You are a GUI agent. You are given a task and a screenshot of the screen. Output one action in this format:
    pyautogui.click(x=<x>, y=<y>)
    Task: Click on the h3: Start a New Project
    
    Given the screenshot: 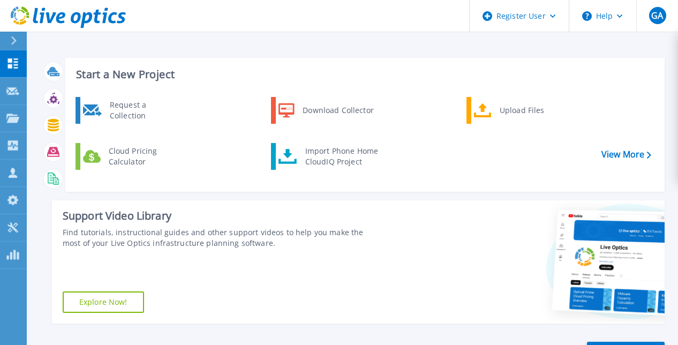 What is the action you would take?
    pyautogui.click(x=363, y=74)
    